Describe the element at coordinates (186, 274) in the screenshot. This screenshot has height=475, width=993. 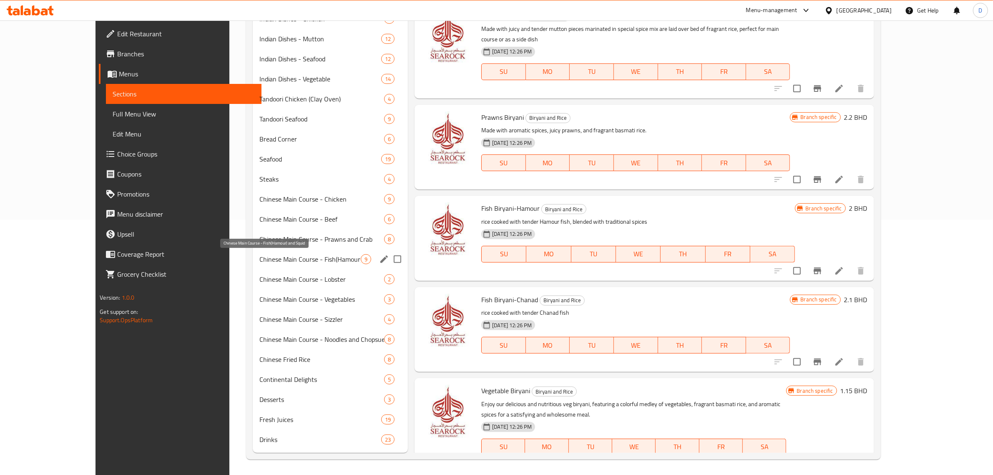
I see `span: Grocery Checklist` at that location.